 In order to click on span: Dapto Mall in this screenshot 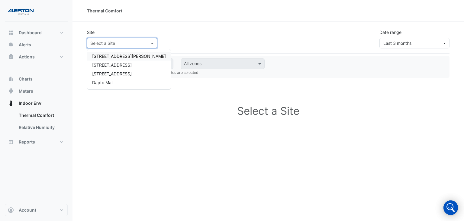, I will do `click(103, 82)`.